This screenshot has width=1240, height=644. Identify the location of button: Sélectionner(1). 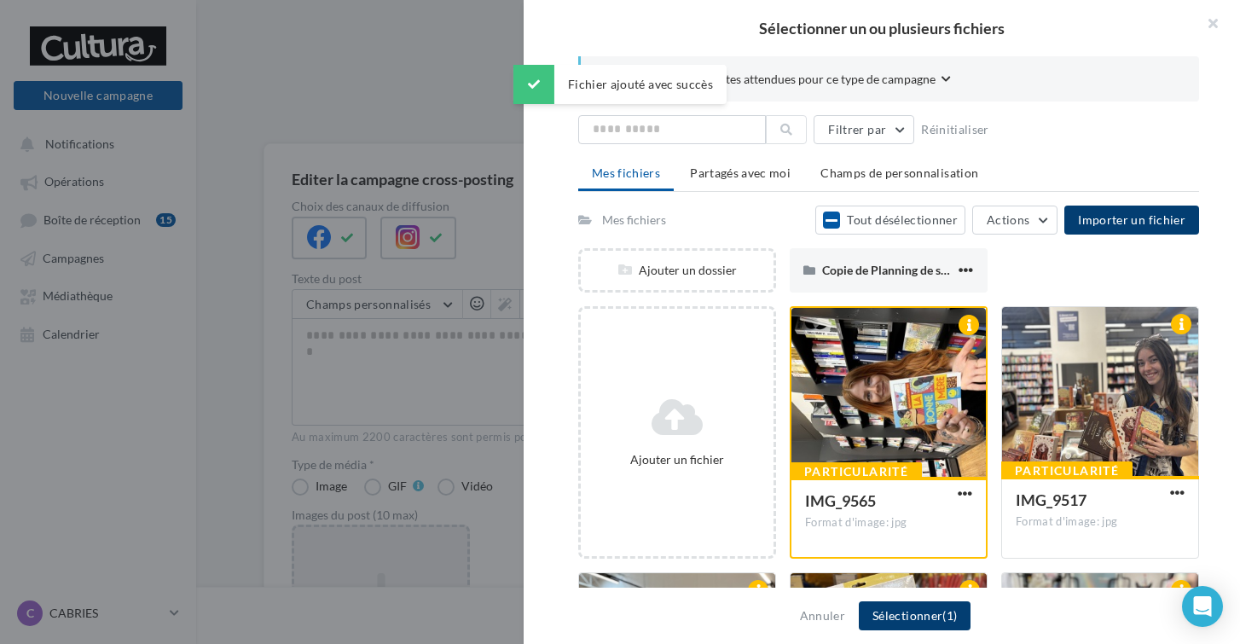
(915, 616).